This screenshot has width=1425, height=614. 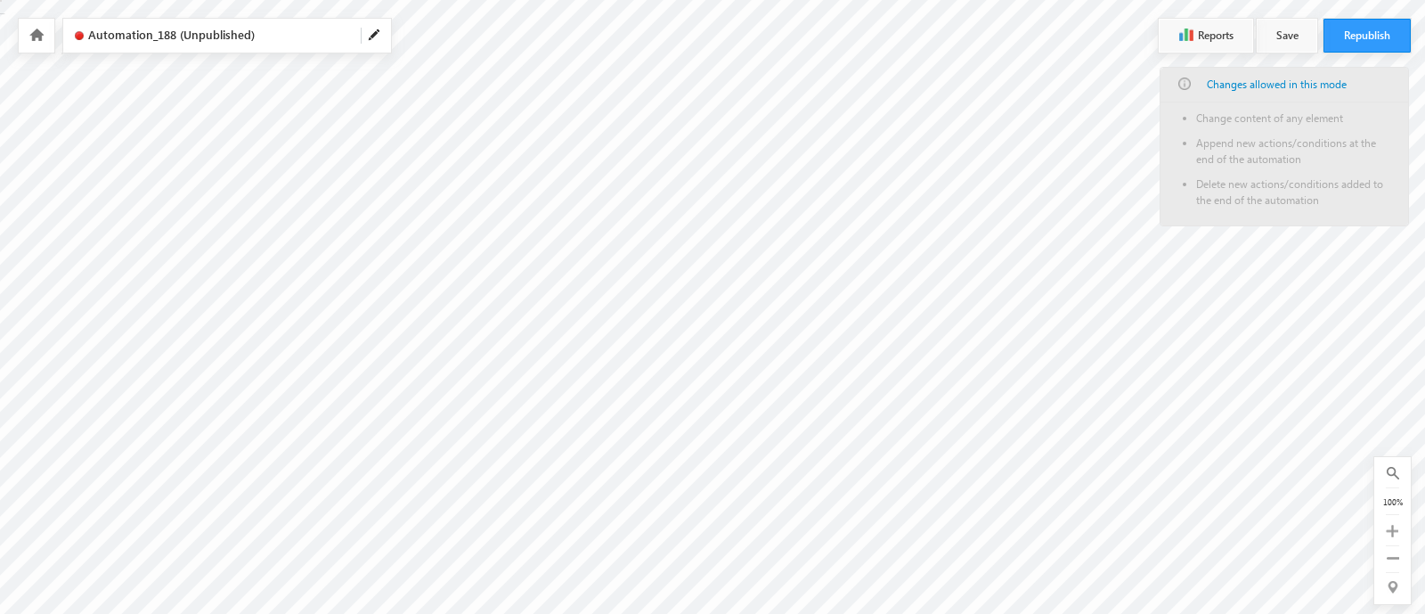 I want to click on a: Changes allowed in this mode, so click(x=1279, y=85).